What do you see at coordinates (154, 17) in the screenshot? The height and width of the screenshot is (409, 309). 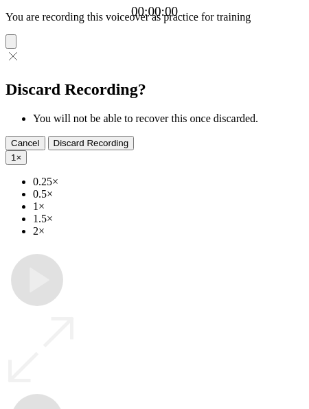 I see `p: You are recording this voiceover as practice for training` at bounding box center [154, 17].